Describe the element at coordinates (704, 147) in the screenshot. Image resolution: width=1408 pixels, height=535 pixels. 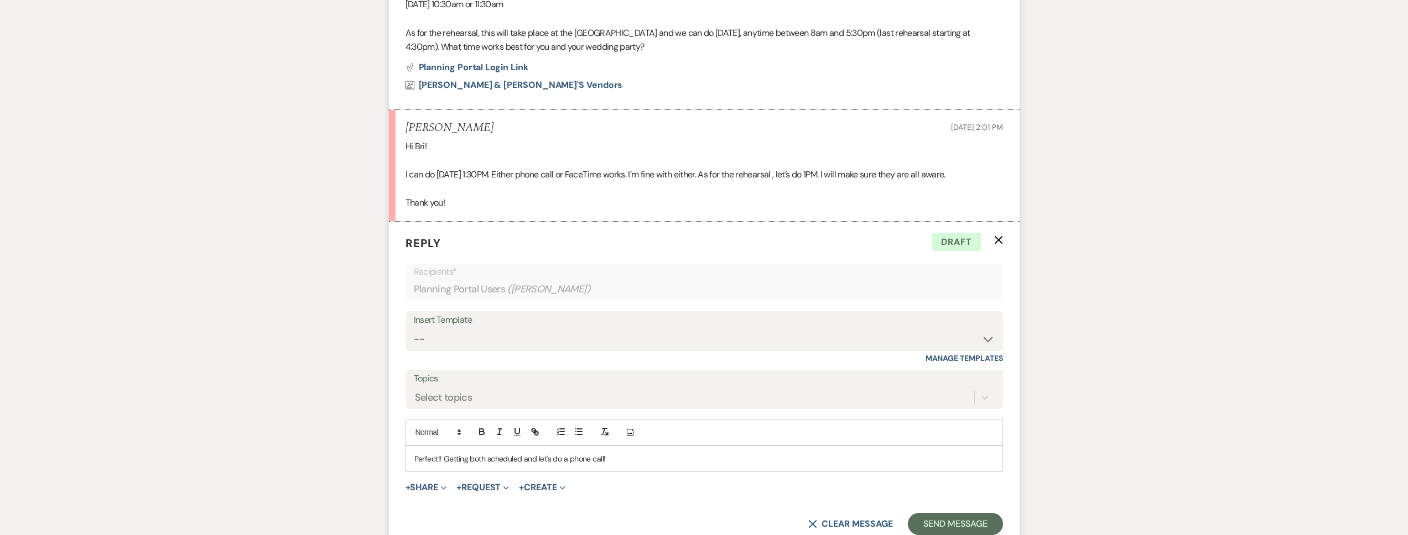
I see `p: Hi Bri!` at that location.